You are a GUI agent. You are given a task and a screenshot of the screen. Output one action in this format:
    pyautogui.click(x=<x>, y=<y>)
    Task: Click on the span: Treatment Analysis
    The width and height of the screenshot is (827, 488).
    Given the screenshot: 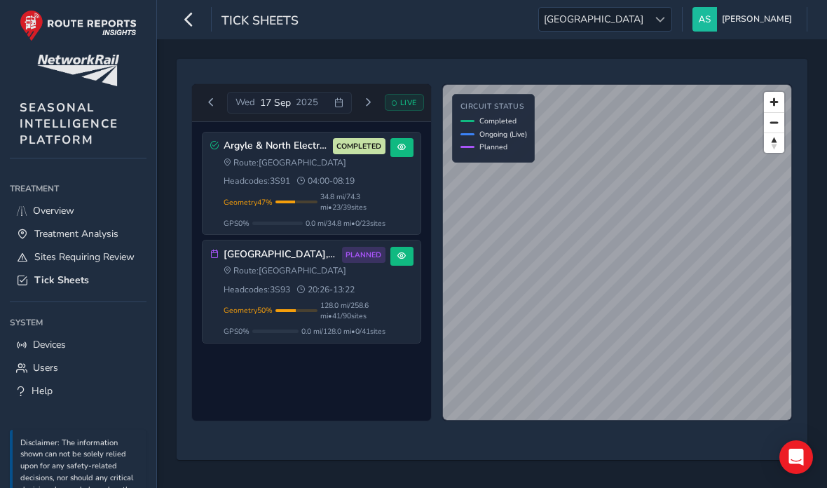 What is the action you would take?
    pyautogui.click(x=76, y=233)
    